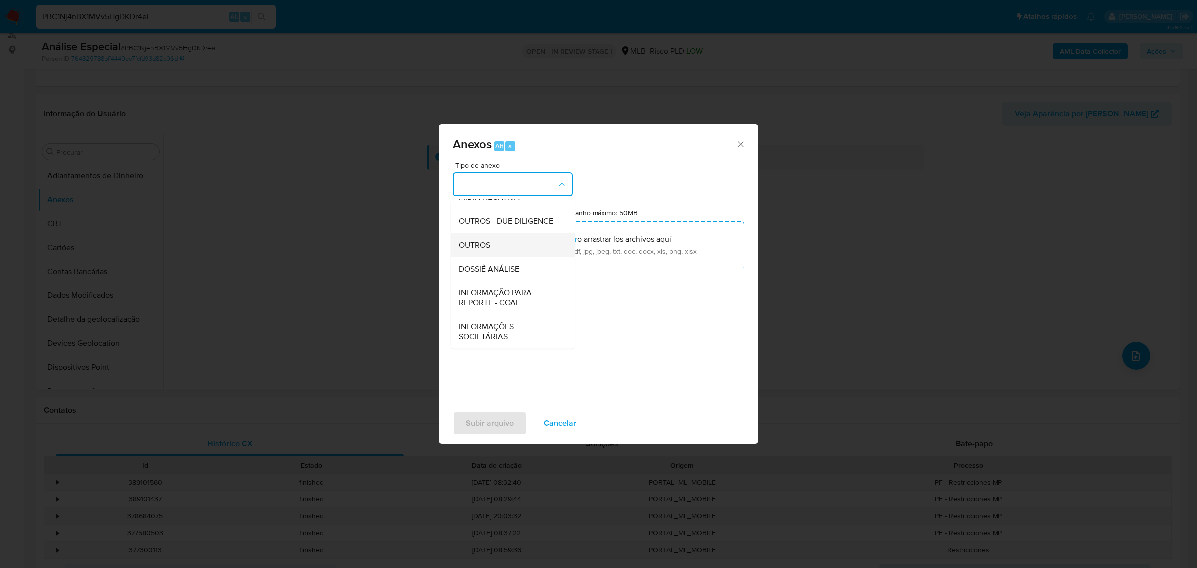 This screenshot has height=568, width=1197. I want to click on span: OUTROS, so click(474, 244).